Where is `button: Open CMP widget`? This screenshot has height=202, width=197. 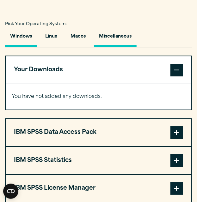 button: Open CMP widget is located at coordinates (11, 192).